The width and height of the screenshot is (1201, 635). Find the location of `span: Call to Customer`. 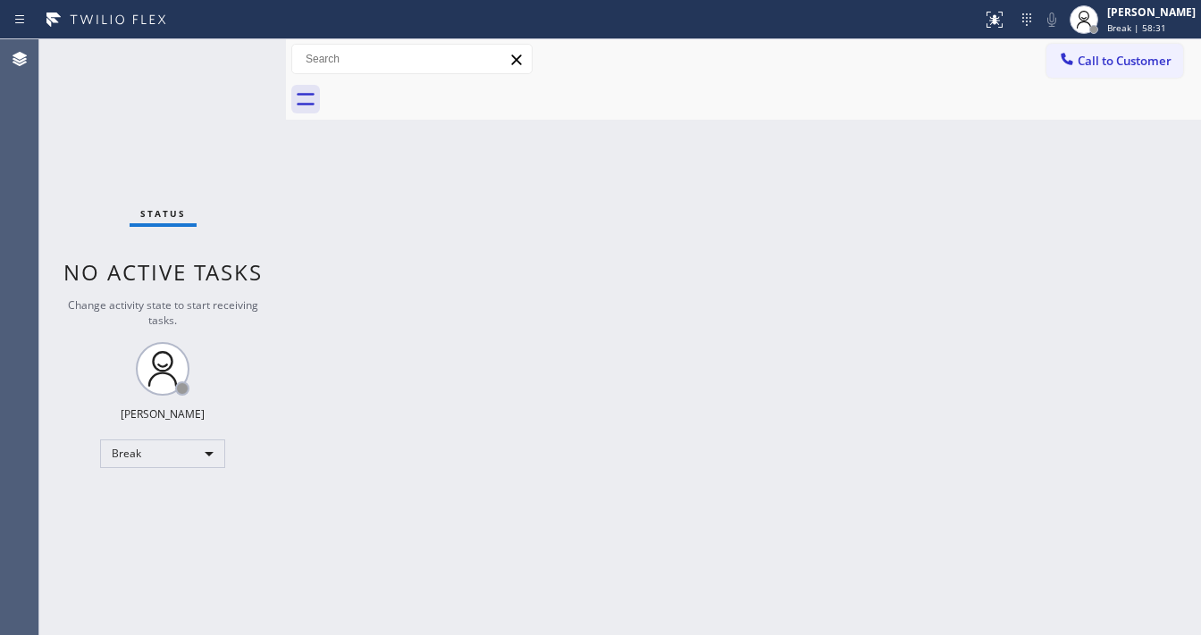

span: Call to Customer is located at coordinates (1124, 61).